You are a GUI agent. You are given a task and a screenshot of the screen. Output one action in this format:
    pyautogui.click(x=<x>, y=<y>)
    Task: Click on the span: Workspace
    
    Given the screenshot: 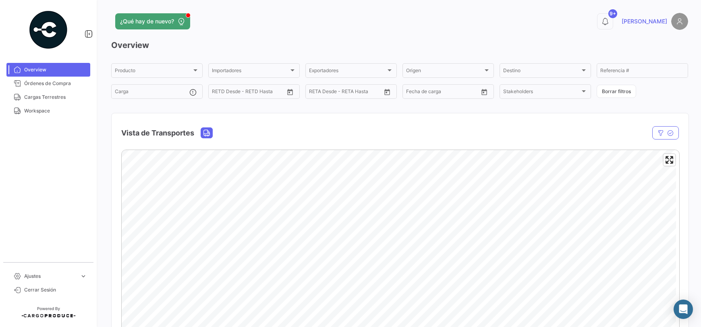 What is the action you would take?
    pyautogui.click(x=56, y=111)
    